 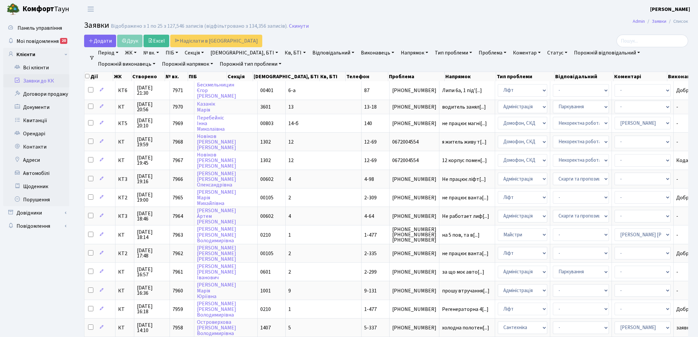 I want to click on a: Секція, so click(x=194, y=53).